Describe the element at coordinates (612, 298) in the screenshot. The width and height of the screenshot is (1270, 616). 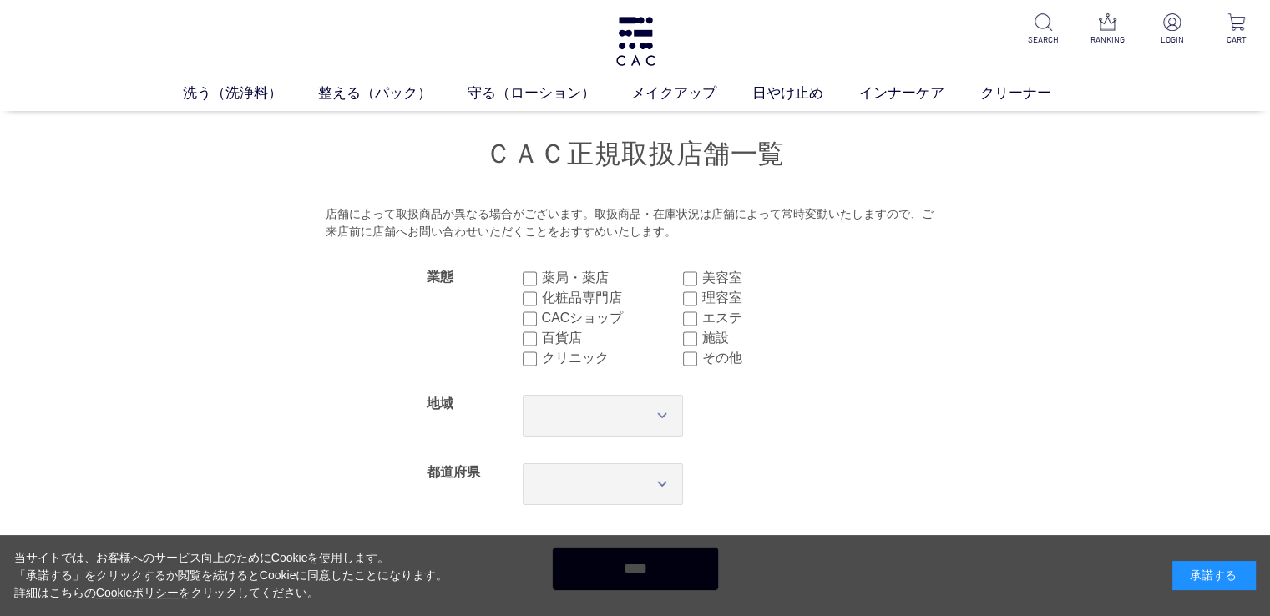
I see `label: 化粧品専門店` at that location.